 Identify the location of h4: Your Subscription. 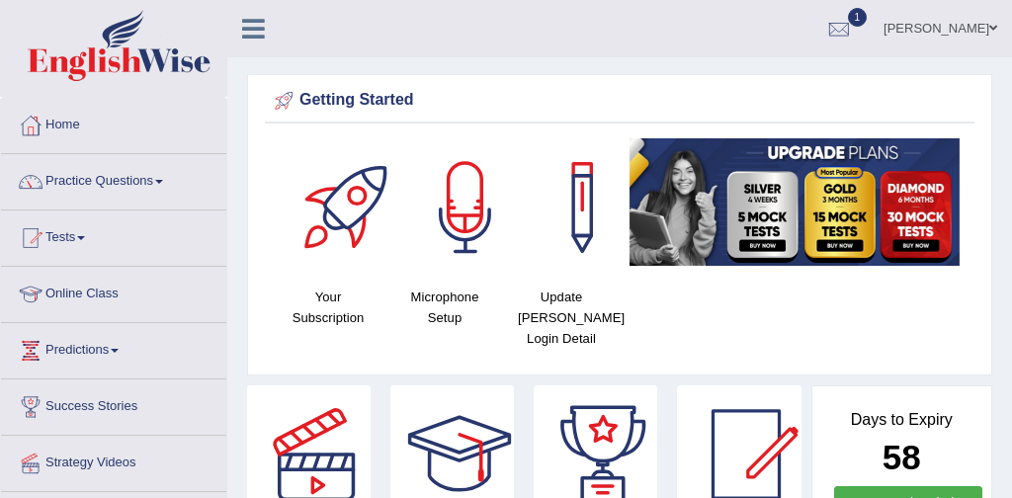
(328, 307).